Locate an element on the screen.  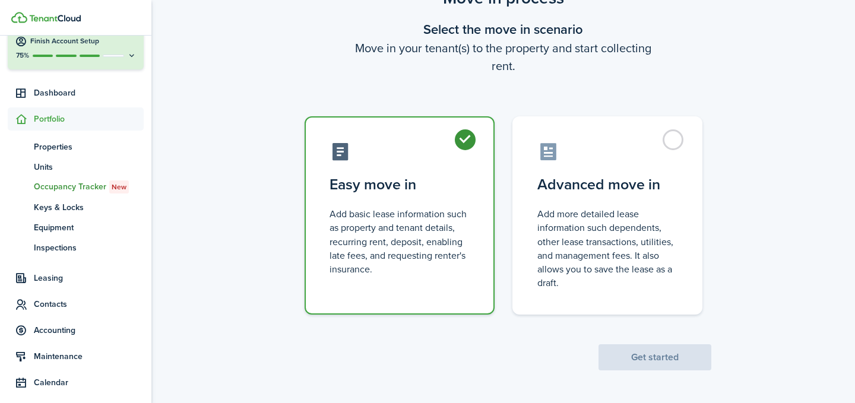
span: Inspections is located at coordinates (89, 248).